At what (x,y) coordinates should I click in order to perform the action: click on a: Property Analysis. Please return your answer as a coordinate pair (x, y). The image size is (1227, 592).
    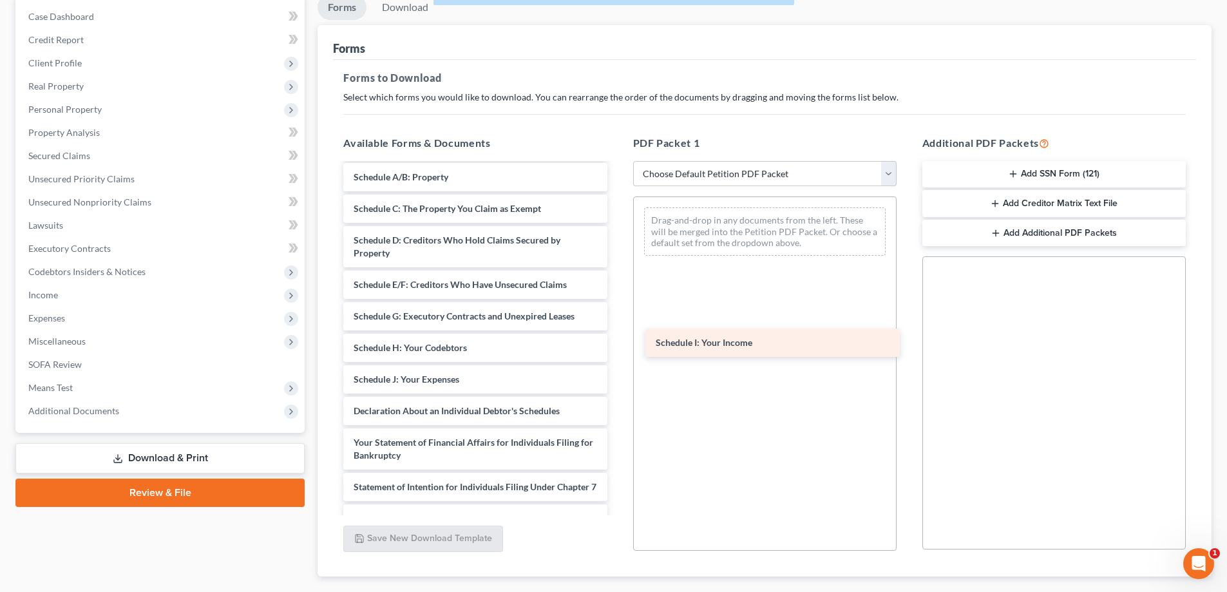
    Looking at the image, I should click on (161, 133).